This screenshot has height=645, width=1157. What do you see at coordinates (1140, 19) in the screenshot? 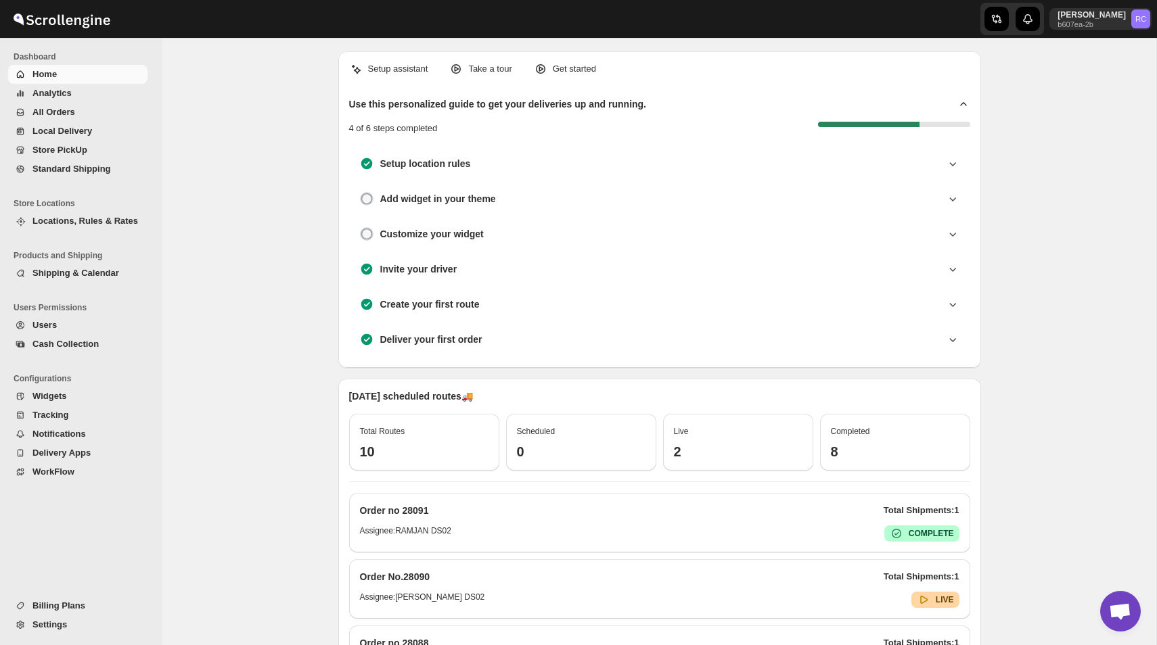
I see `span: Rahul Chopra` at bounding box center [1140, 19].